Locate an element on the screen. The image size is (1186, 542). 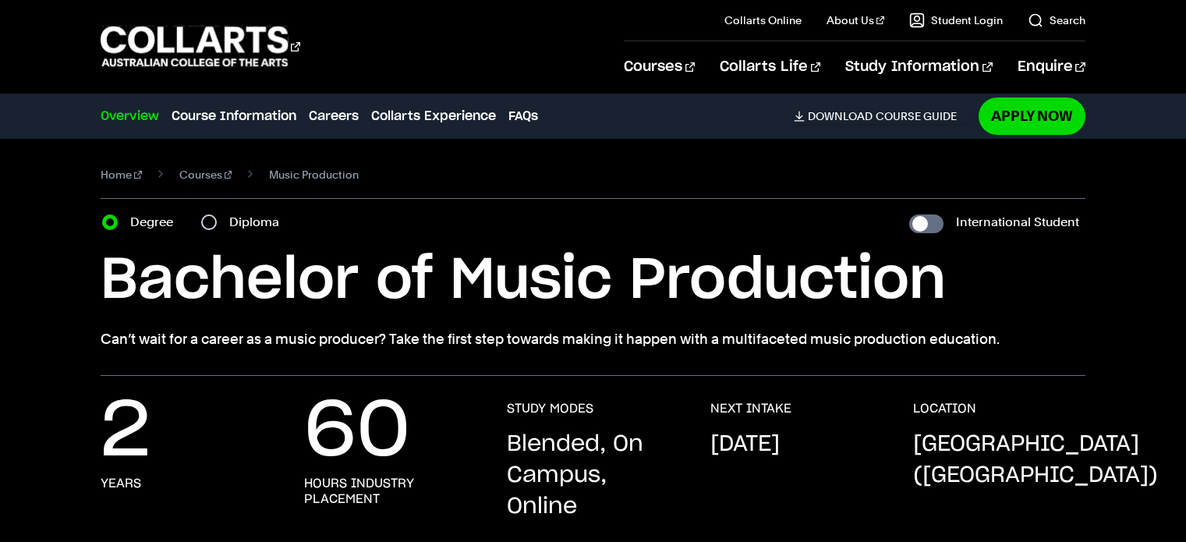
div: Go to homepage is located at coordinates (200, 46).